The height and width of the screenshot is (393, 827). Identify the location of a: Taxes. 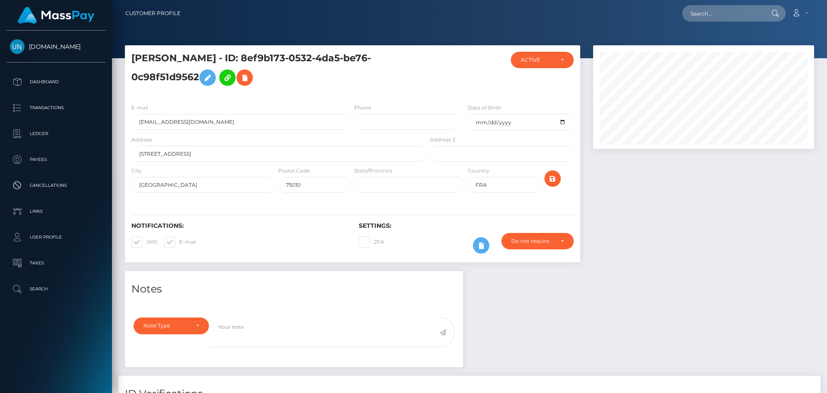
(56, 263).